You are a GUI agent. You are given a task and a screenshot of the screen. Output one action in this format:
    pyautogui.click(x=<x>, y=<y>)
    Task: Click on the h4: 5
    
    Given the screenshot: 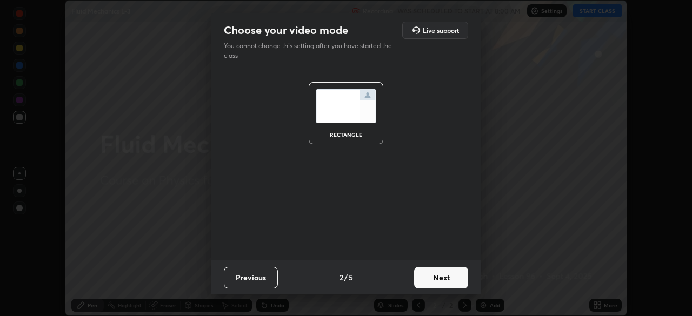 What is the action you would take?
    pyautogui.click(x=351, y=278)
    